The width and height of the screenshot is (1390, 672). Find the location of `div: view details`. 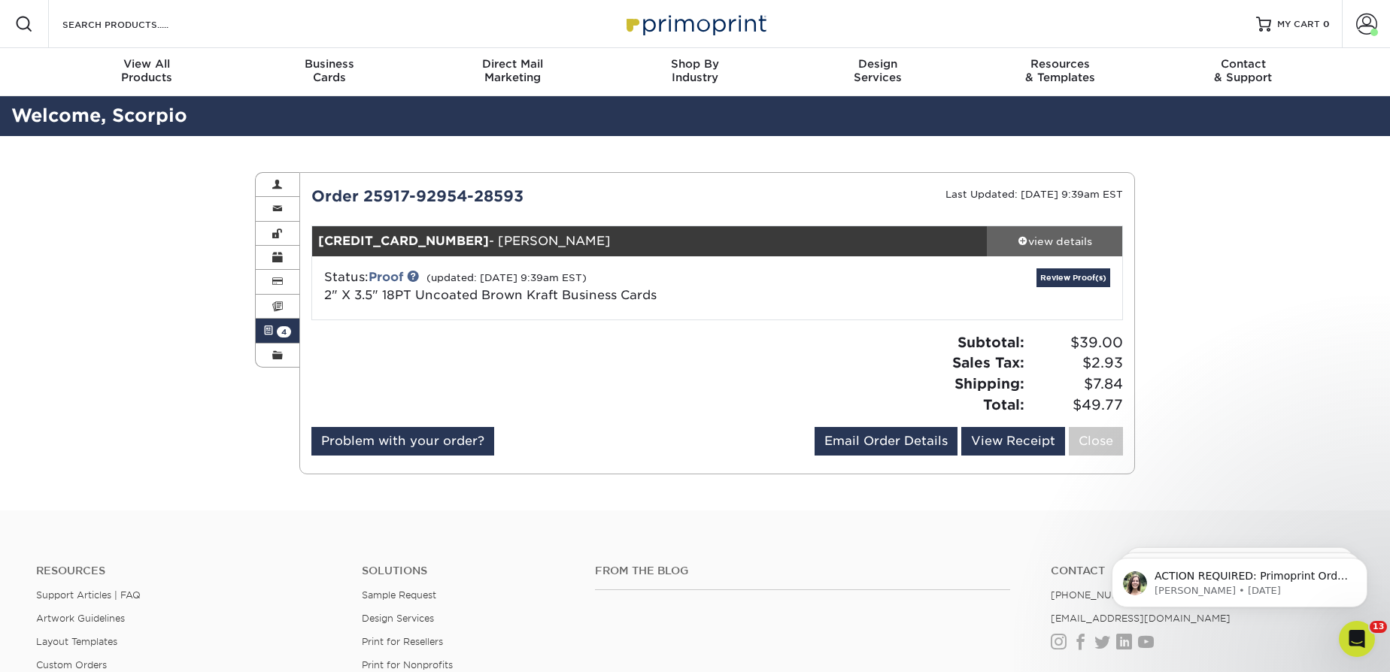

div: view details is located at coordinates (1055, 241).